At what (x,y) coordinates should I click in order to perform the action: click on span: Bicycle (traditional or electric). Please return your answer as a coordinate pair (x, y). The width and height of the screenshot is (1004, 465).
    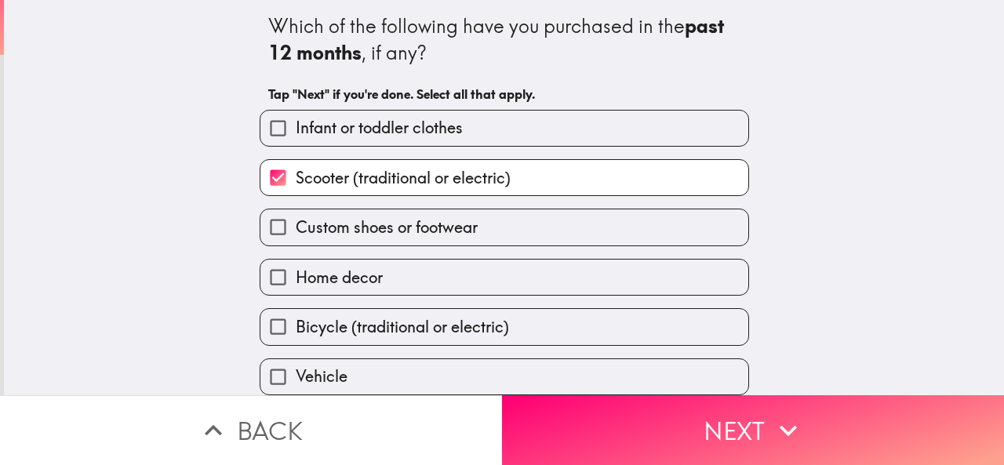
    Looking at the image, I should click on (402, 327).